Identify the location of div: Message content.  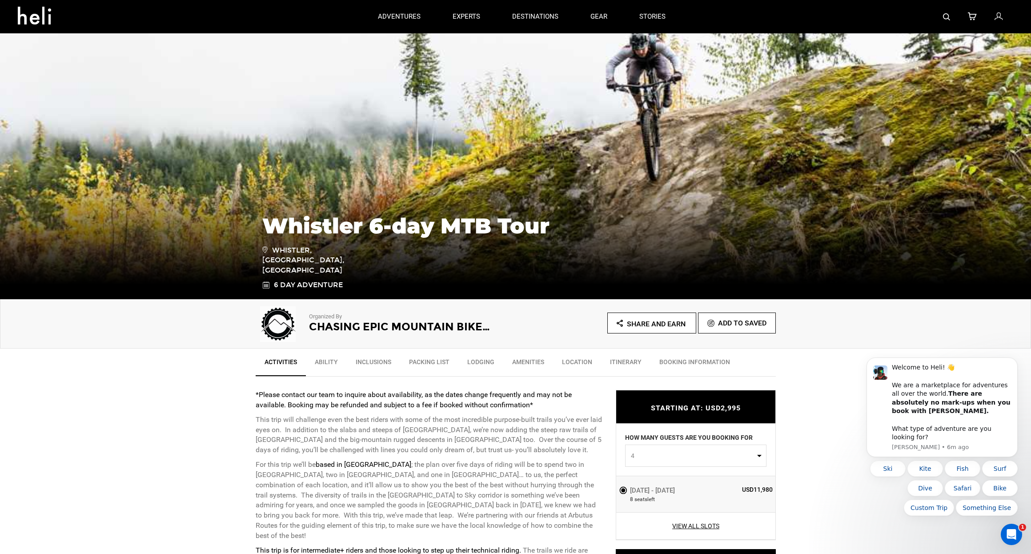
(98, 102).